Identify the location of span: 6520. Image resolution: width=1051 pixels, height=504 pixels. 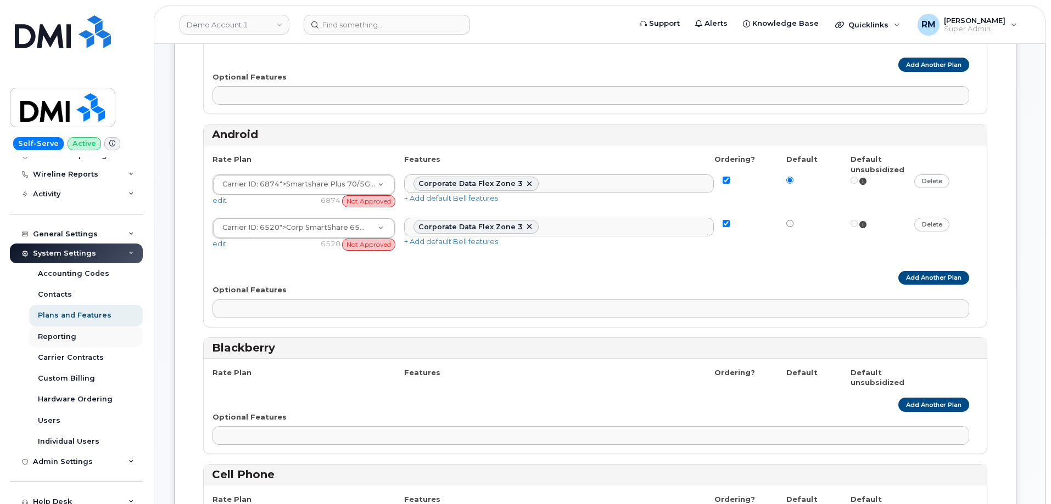
(330, 244).